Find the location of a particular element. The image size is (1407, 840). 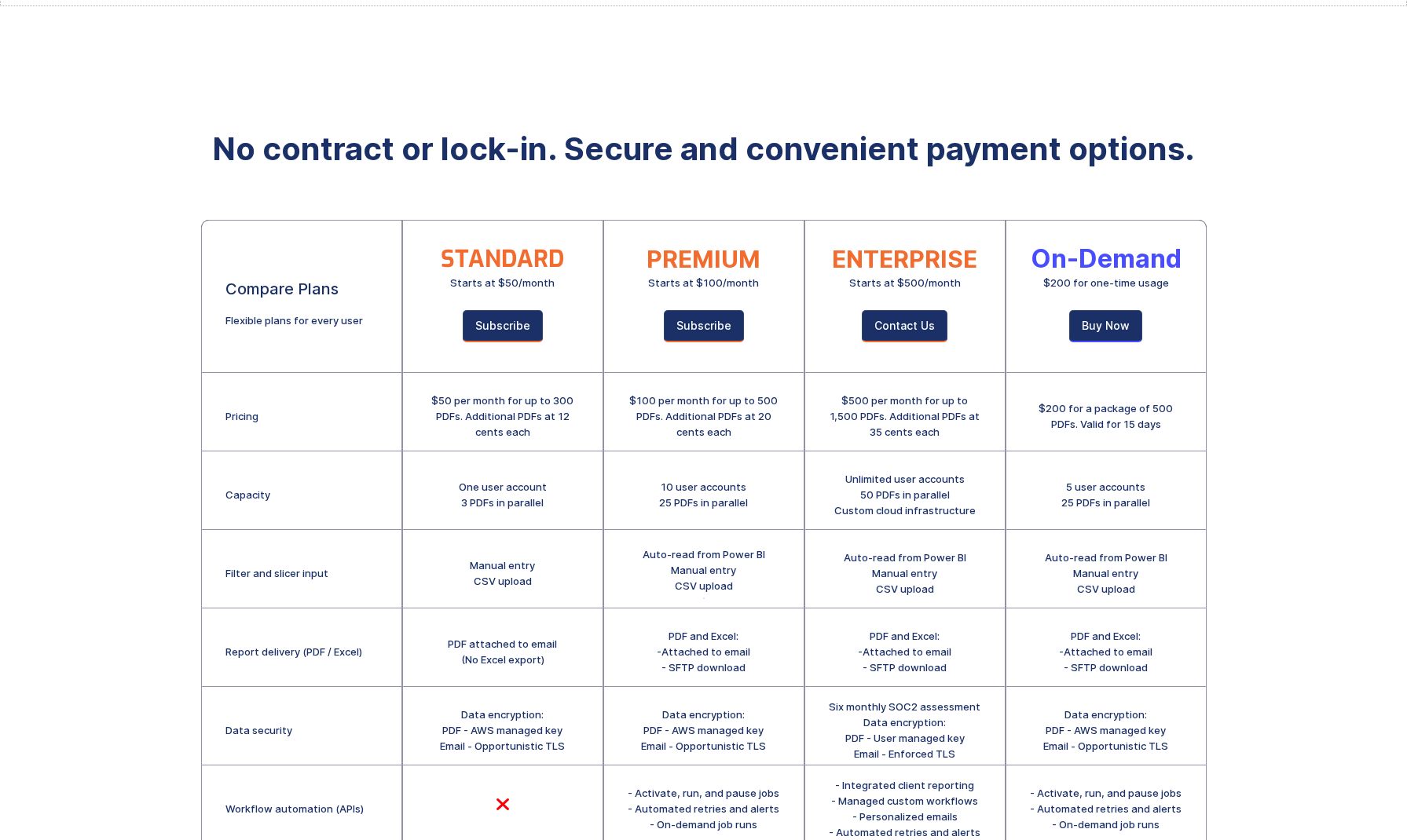

div: Unlimited user accounts 50 PDFs in parallel Custom cloud infrastructure is located at coordinates (905, 495).